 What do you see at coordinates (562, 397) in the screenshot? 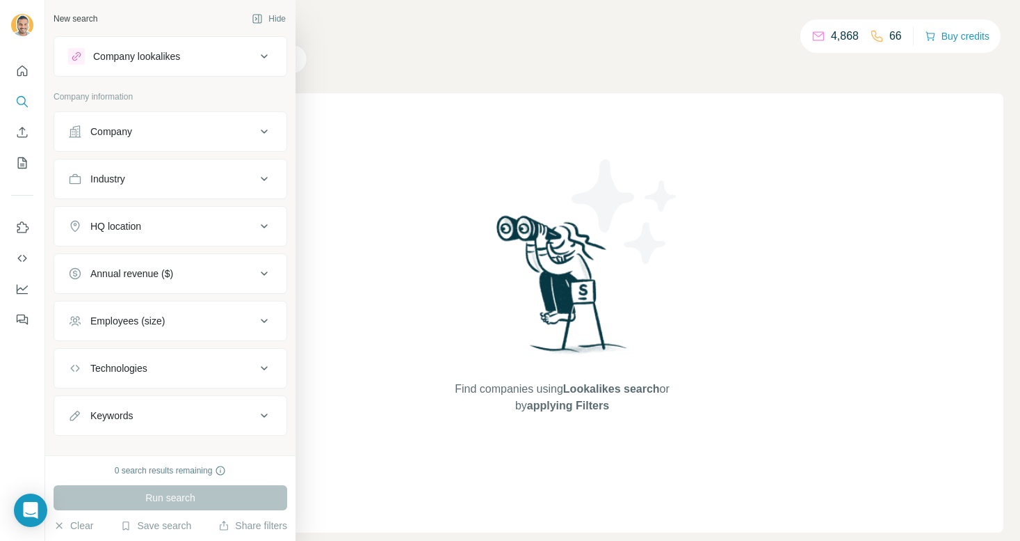
I see `span: Find companies using or by` at bounding box center [562, 397].